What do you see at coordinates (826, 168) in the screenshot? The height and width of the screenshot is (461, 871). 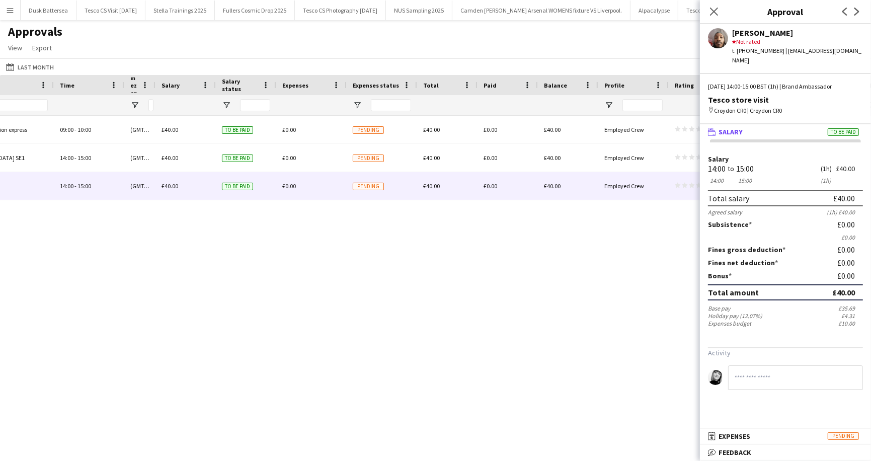 I see `div: 1h` at bounding box center [826, 168].